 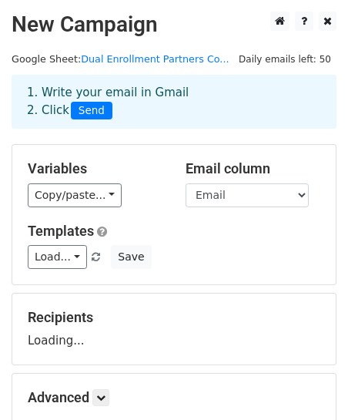 I want to click on span: Send, so click(x=92, y=111).